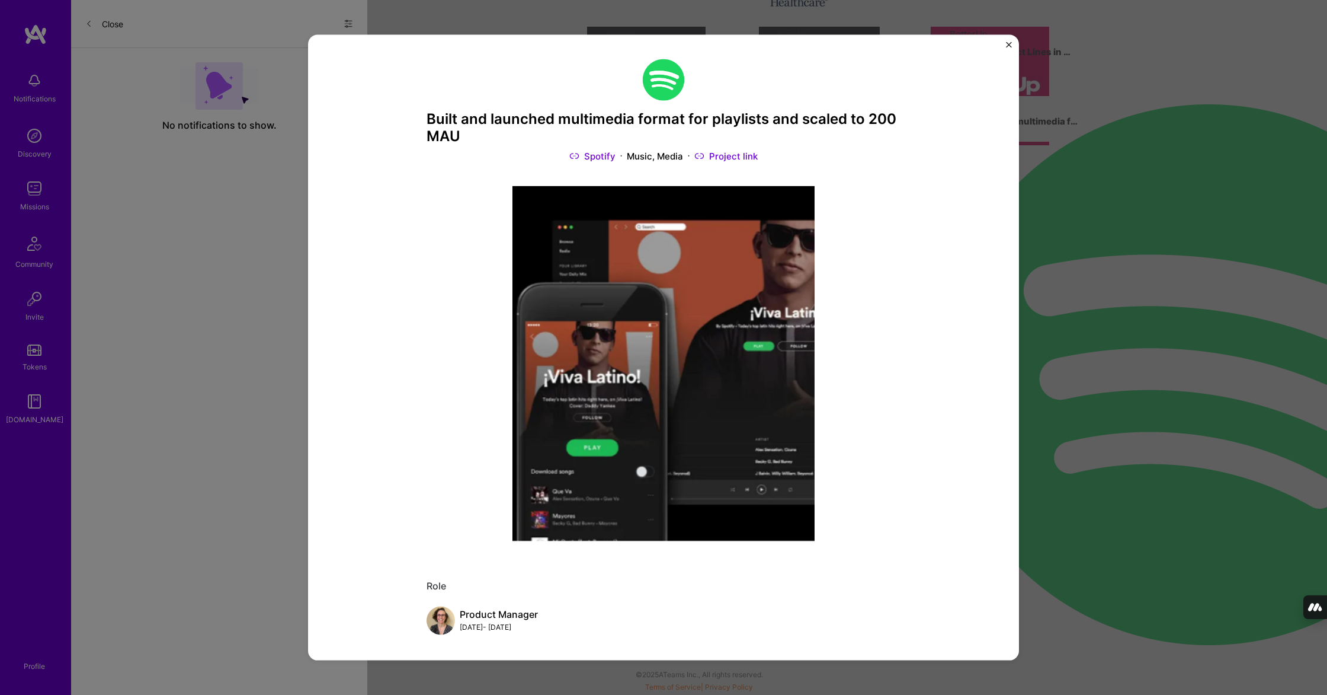 The width and height of the screenshot is (1327, 695). What do you see at coordinates (499, 613) in the screenshot?
I see `div: Product Manager` at bounding box center [499, 613].